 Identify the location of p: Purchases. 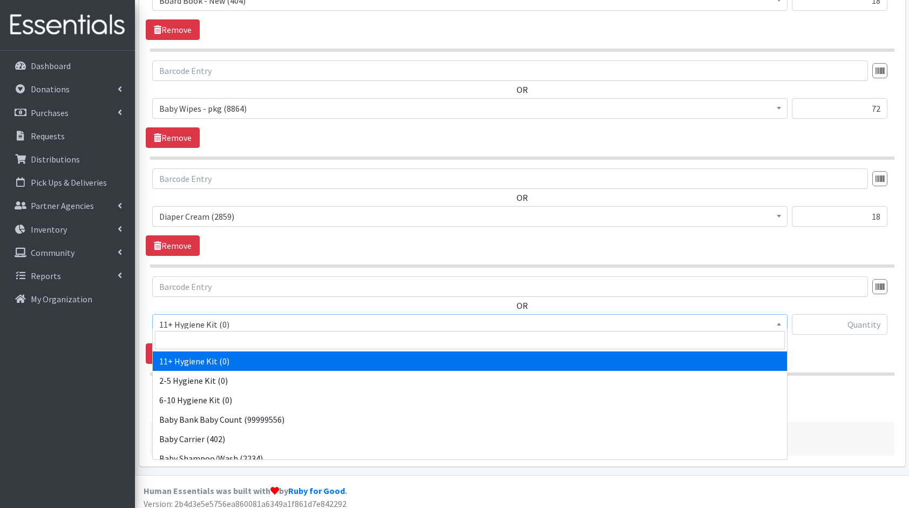
(50, 113).